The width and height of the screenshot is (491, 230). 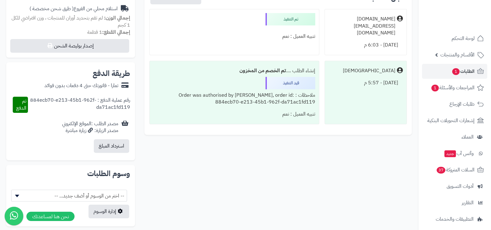 I want to click on a: إدارة الوسوم, so click(x=109, y=212).